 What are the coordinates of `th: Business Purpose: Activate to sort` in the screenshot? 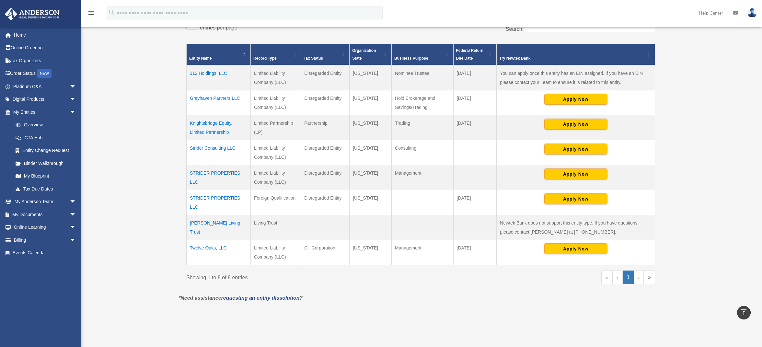 It's located at (423, 55).